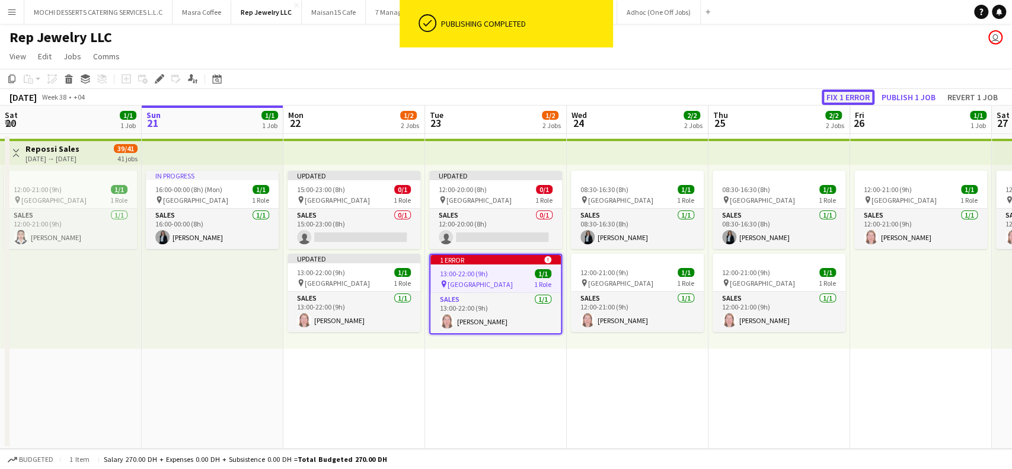 The height and width of the screenshot is (469, 1012). What do you see at coordinates (44, 56) in the screenshot?
I see `a: Edit` at bounding box center [44, 56].